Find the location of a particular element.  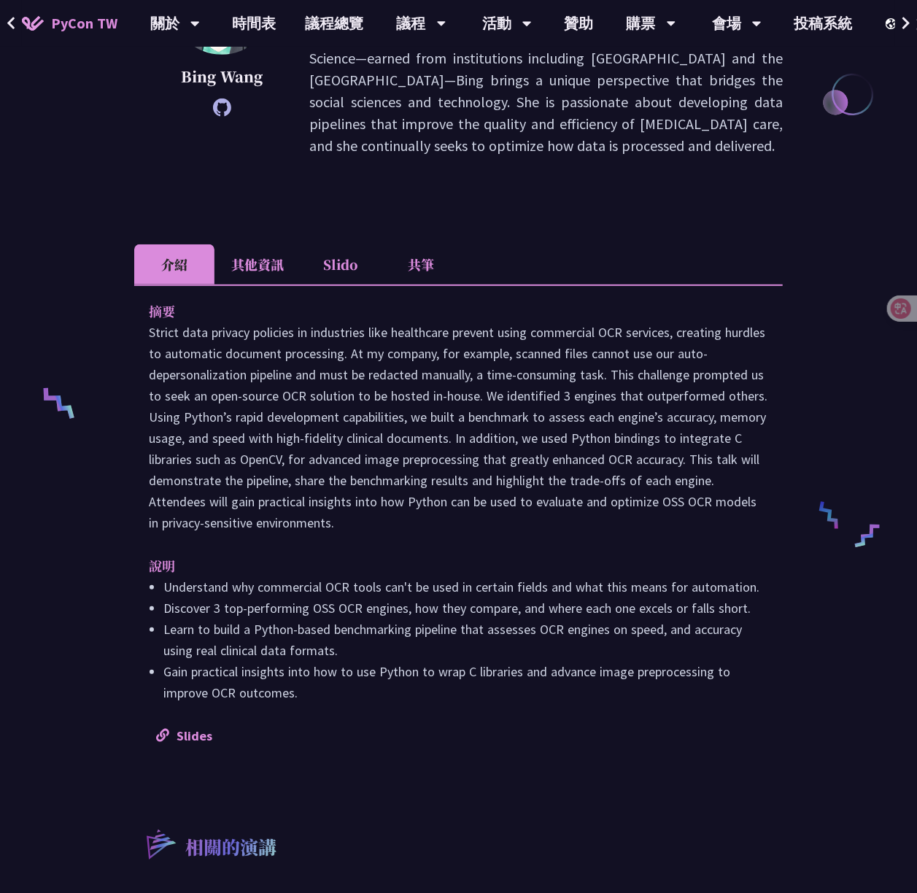

li: Gain practical insights into how to use Python to wrap C libraries and advance image preprocessin... is located at coordinates (465, 682).